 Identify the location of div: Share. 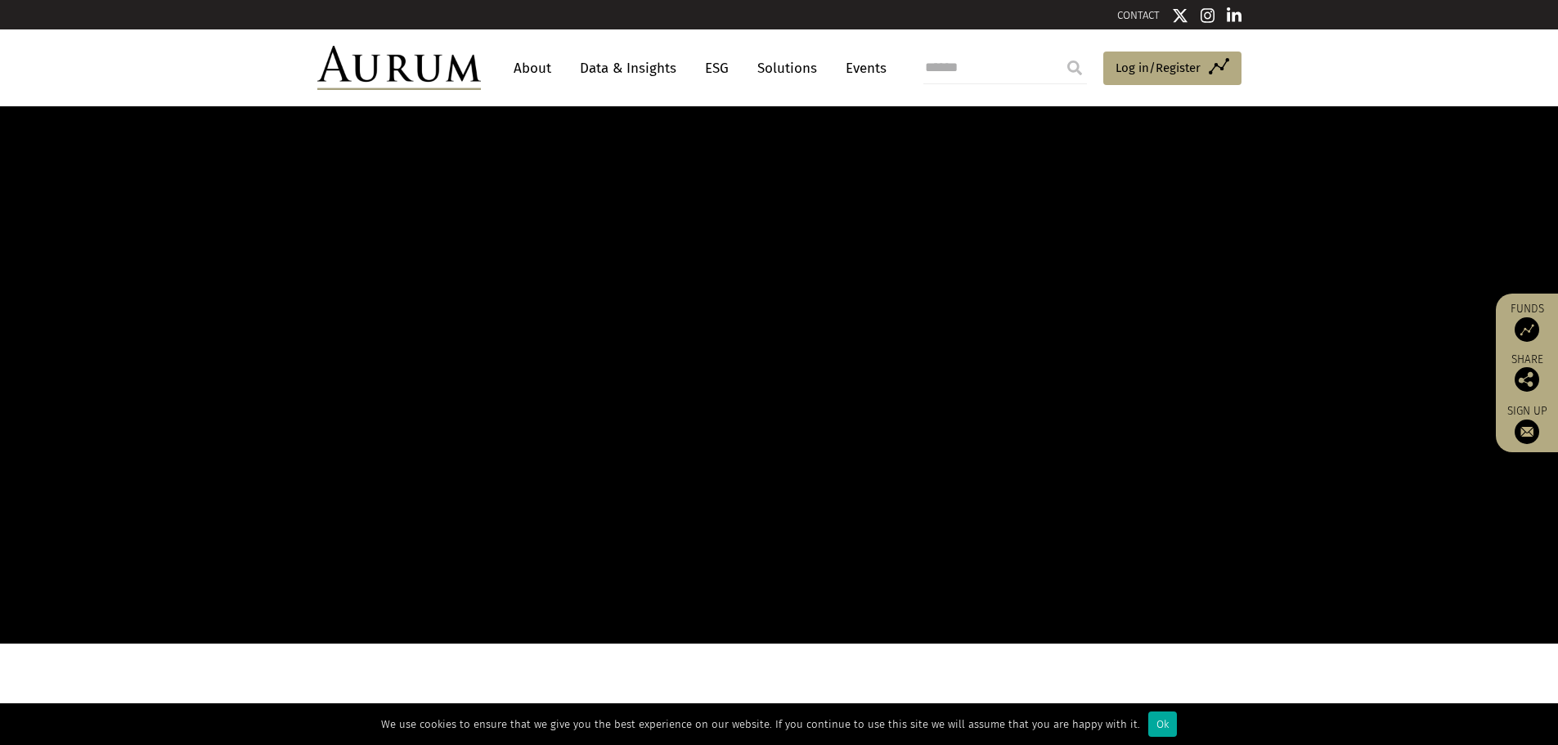
(1527, 373).